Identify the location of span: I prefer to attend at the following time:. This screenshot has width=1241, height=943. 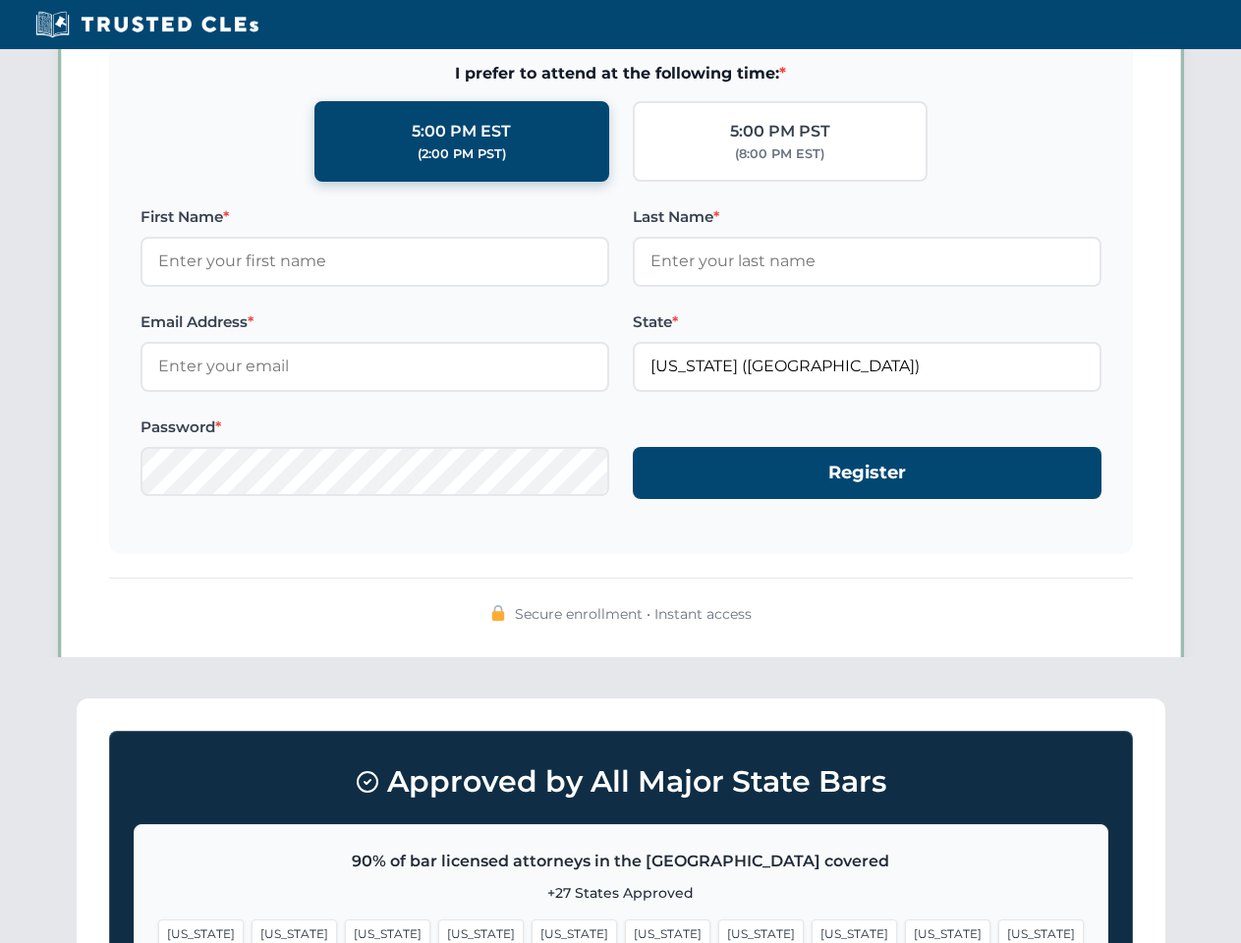
(621, 74).